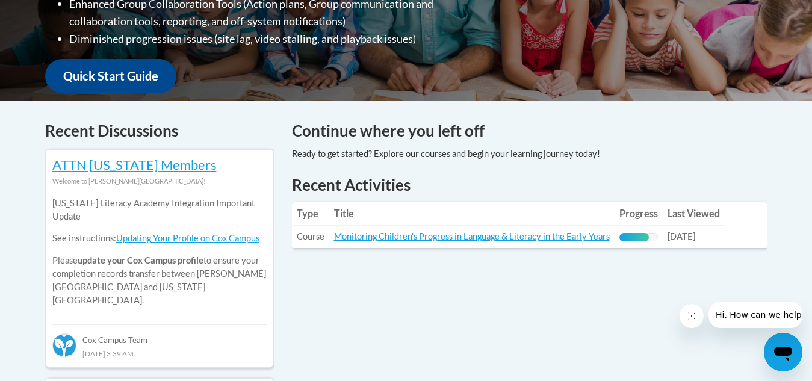 The image size is (812, 381). What do you see at coordinates (159, 131) in the screenshot?
I see `h4: Recent Discussions` at bounding box center [159, 131].